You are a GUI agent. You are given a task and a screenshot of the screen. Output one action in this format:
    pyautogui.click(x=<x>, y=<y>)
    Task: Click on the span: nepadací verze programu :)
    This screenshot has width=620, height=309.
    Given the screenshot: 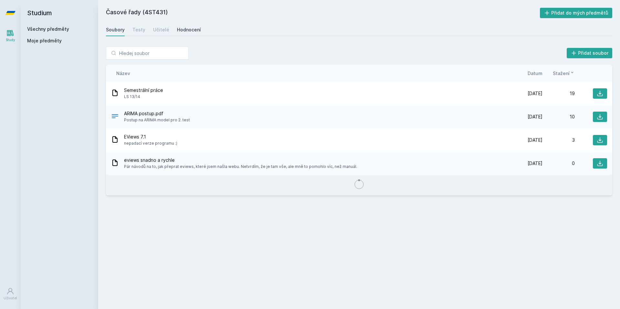 What is the action you would take?
    pyautogui.click(x=151, y=143)
    